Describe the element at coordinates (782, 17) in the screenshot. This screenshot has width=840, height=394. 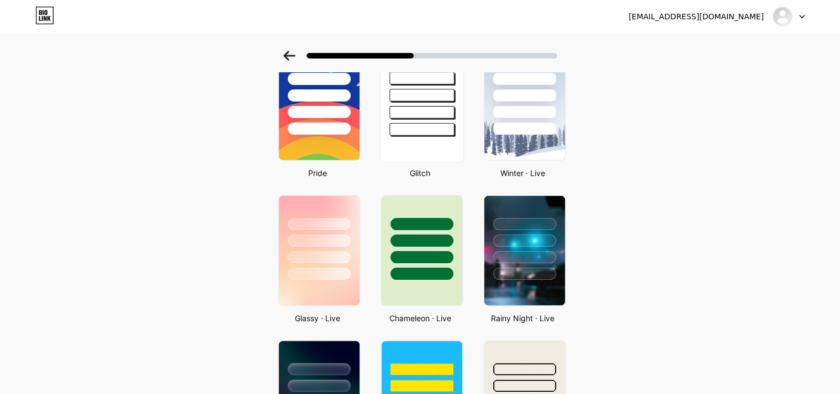
I see `img: hirekeyz_academy` at that location.